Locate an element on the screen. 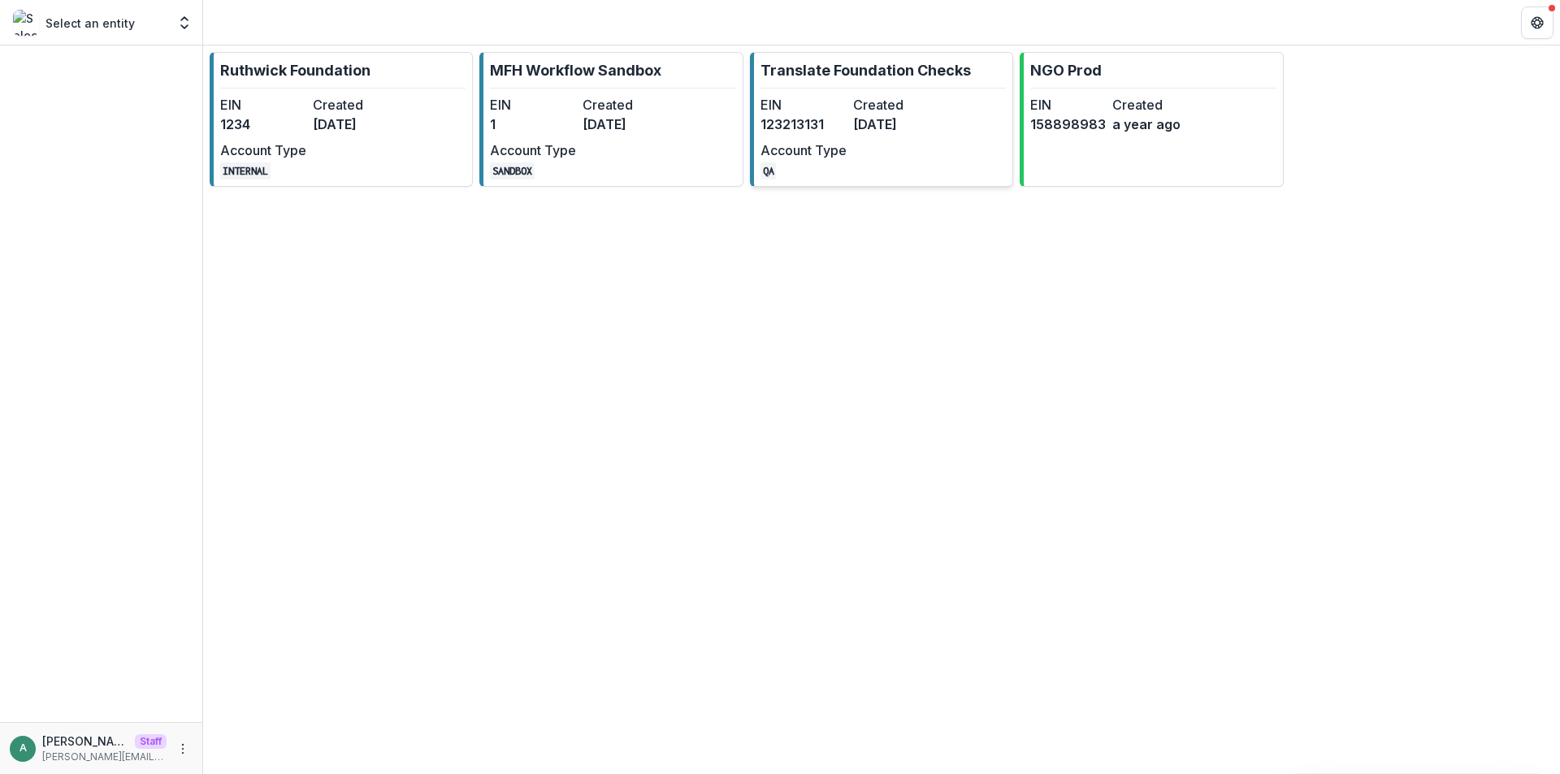 This screenshot has width=1560, height=774. dd: 1234 is located at coordinates (263, 124).